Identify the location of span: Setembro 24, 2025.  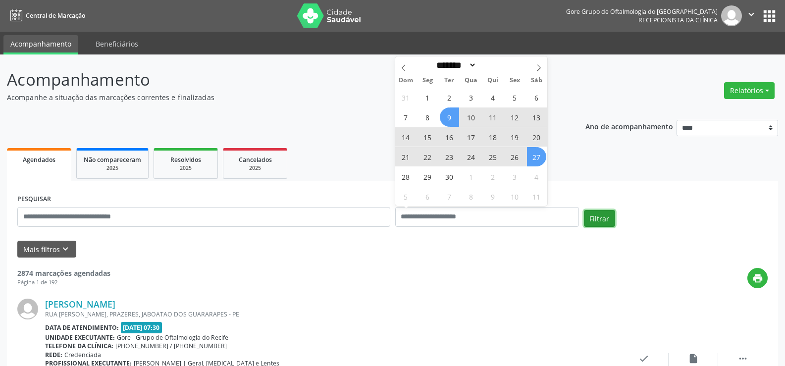
(471, 156).